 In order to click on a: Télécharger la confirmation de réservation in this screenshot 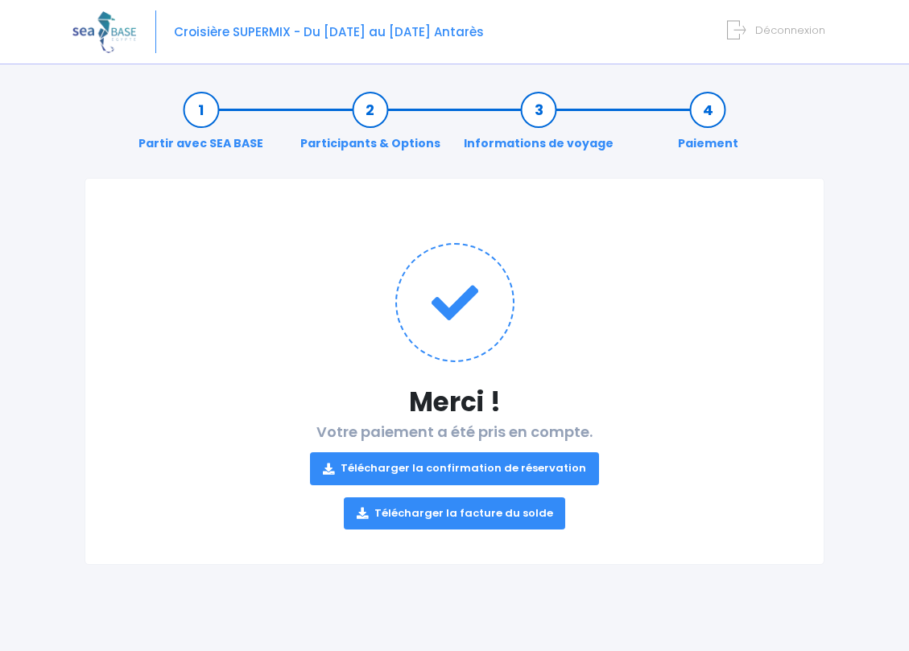, I will do `click(454, 469)`.